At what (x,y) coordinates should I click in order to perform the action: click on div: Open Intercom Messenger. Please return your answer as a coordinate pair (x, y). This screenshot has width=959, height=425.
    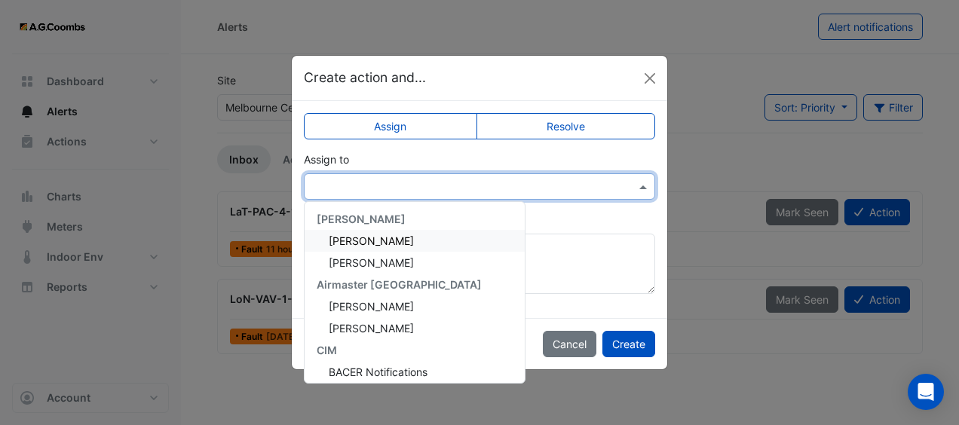
    Looking at the image, I should click on (926, 392).